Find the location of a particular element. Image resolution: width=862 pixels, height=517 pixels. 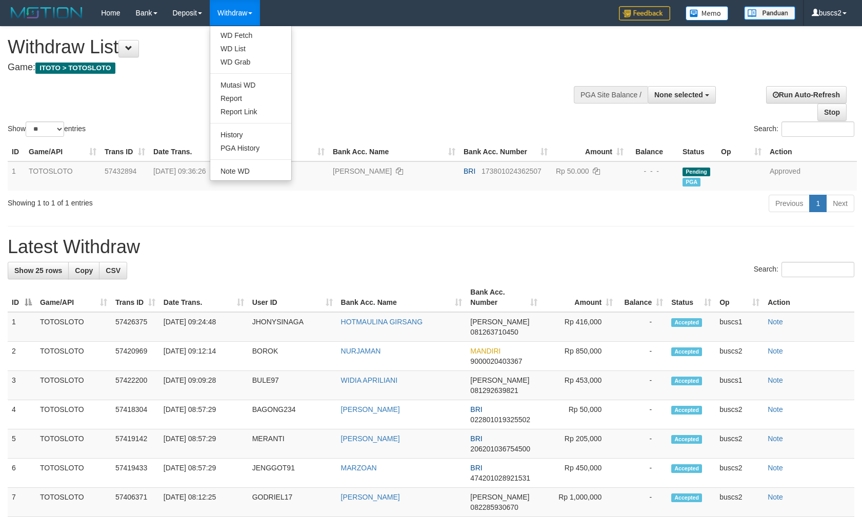

a: HOTMAULINA GIRSANG is located at coordinates (382, 322).